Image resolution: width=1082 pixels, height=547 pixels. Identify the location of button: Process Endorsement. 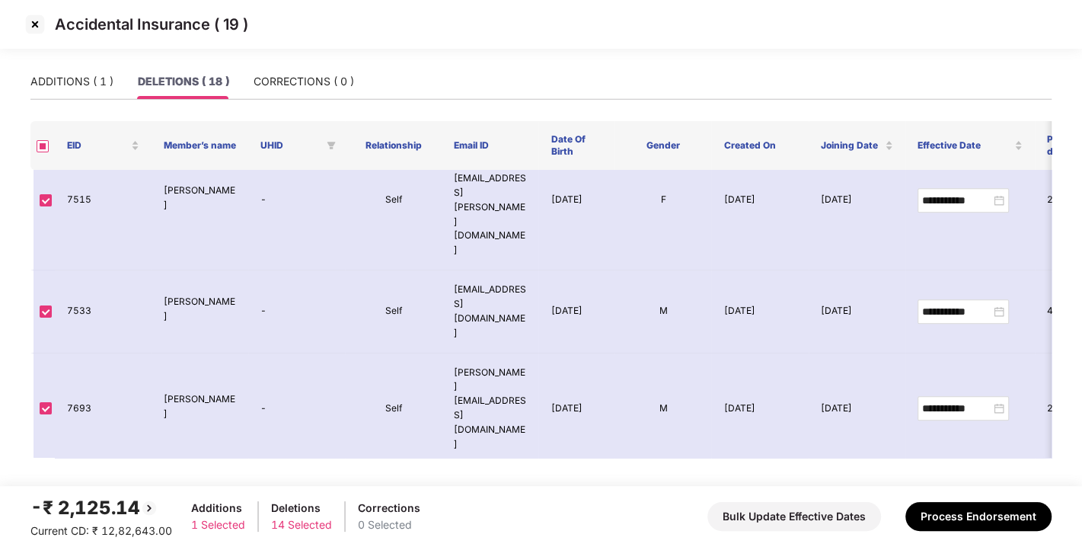
(979, 516).